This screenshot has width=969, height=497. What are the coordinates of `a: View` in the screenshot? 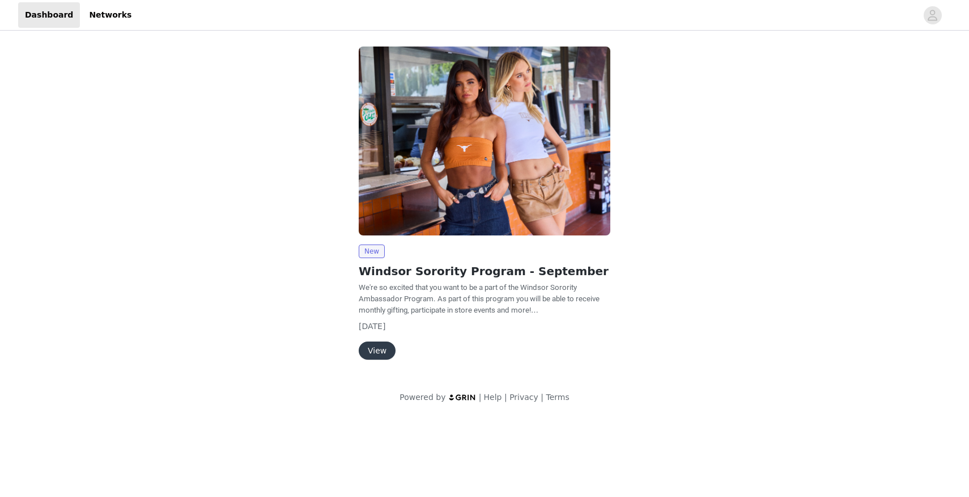 It's located at (377, 350).